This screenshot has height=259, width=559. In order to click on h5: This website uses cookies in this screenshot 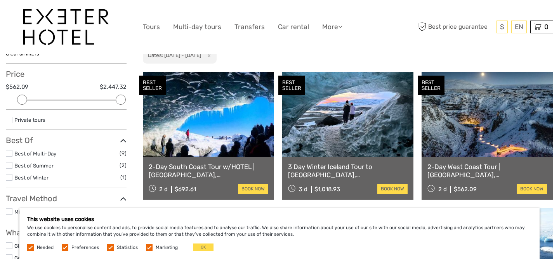, I will do `click(279, 219)`.